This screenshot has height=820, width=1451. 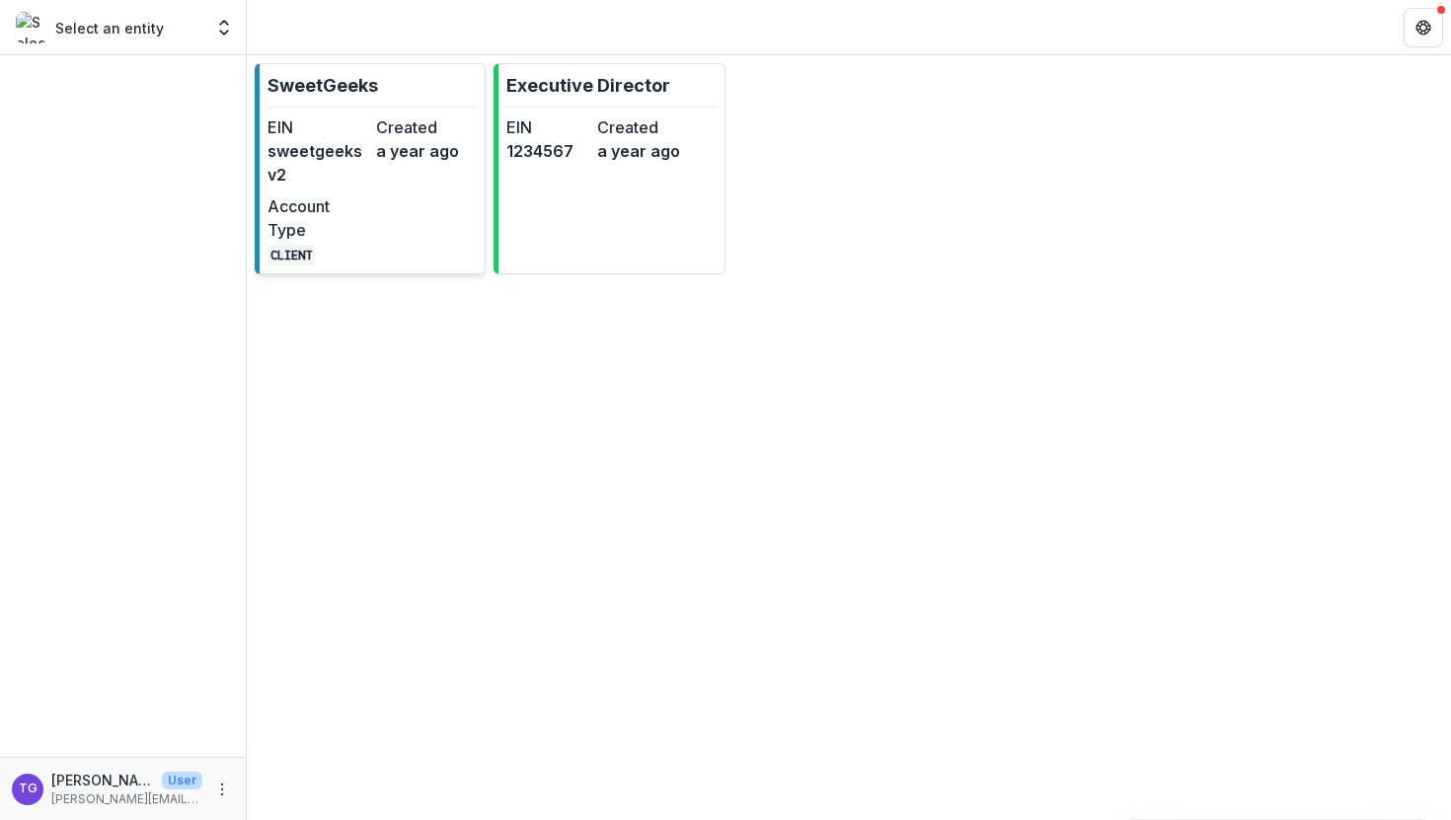 I want to click on button: Get Help, so click(x=1423, y=28).